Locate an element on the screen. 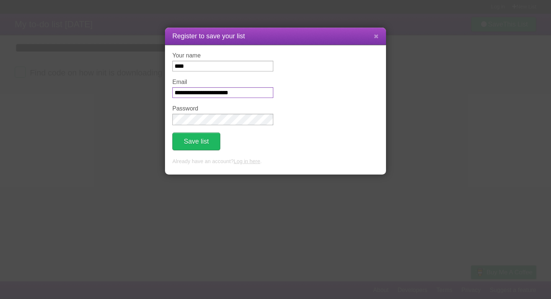  label: Email is located at coordinates (223, 82).